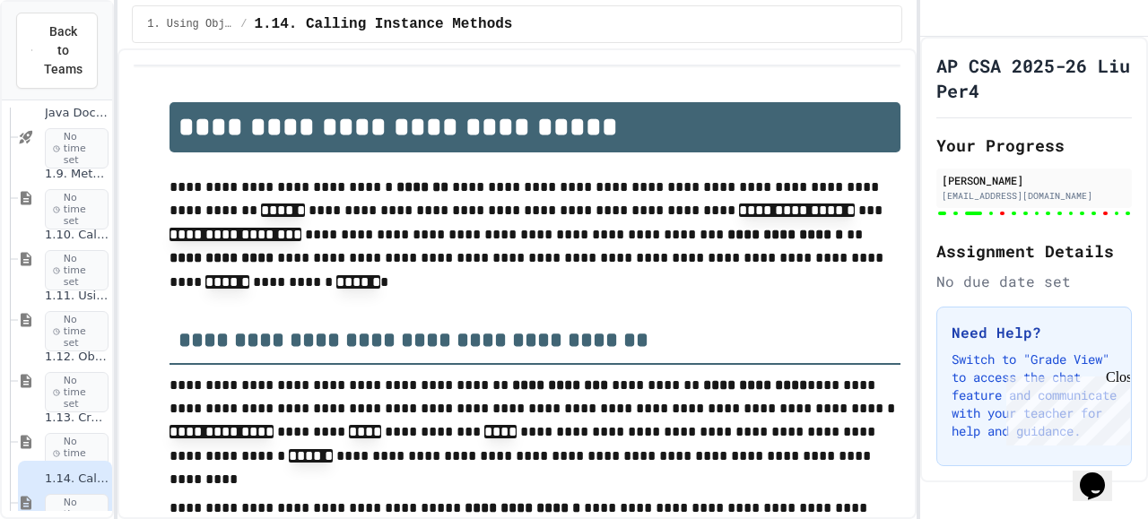  Describe the element at coordinates (190, 24) in the screenshot. I see `span: 1. Using Objects and Methods` at that location.